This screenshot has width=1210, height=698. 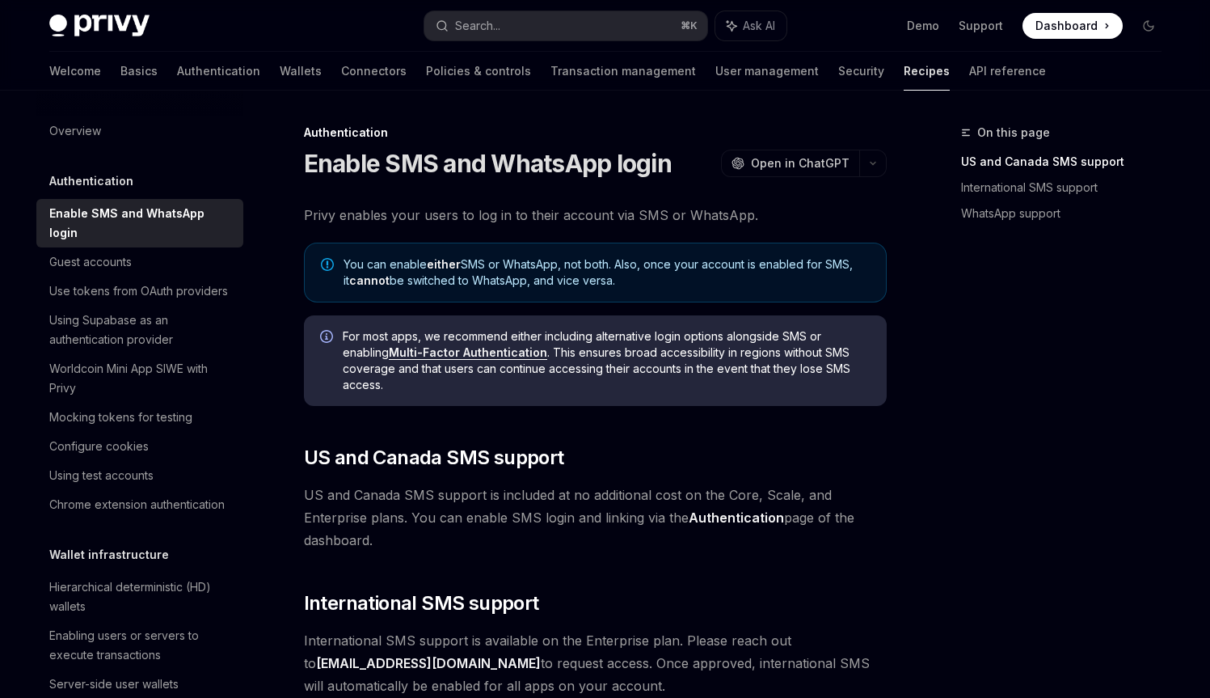 I want to click on a: WhatsApp support, so click(x=1068, y=213).